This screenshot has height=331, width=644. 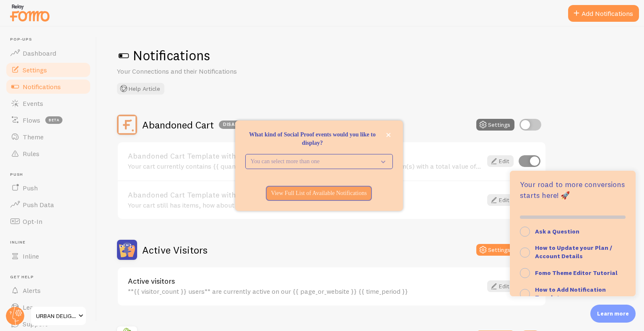 What do you see at coordinates (32, 222) in the screenshot?
I see `span: Opt-In` at bounding box center [32, 222].